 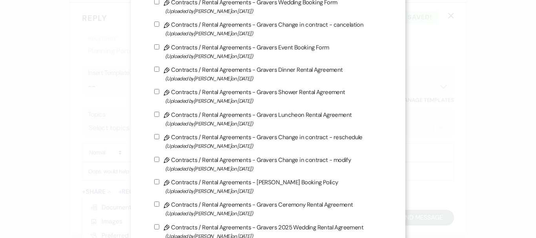 What do you see at coordinates (268, 119) in the screenshot?
I see `label: Contracts / Rental Agreements - Gravers Luncheon Rental Agreement` at bounding box center [268, 119].